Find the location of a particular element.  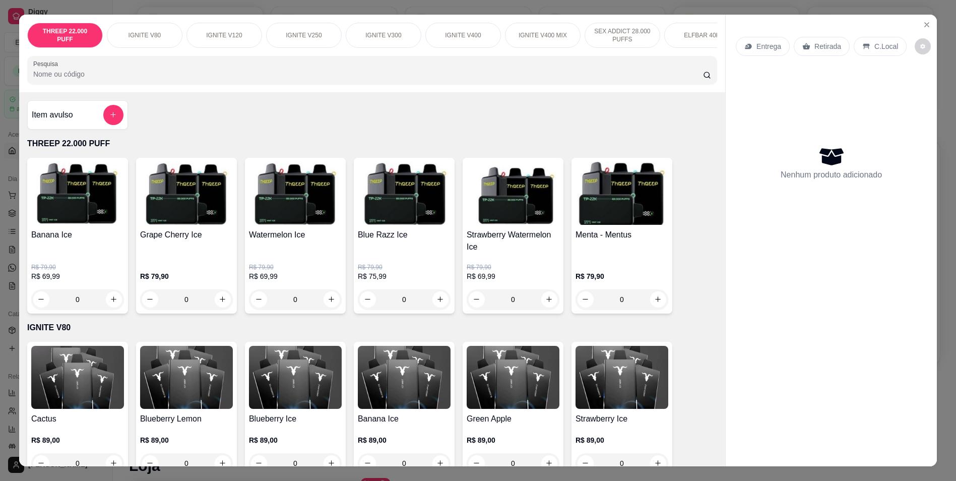

p: IGNITE V300 is located at coordinates (383, 35).